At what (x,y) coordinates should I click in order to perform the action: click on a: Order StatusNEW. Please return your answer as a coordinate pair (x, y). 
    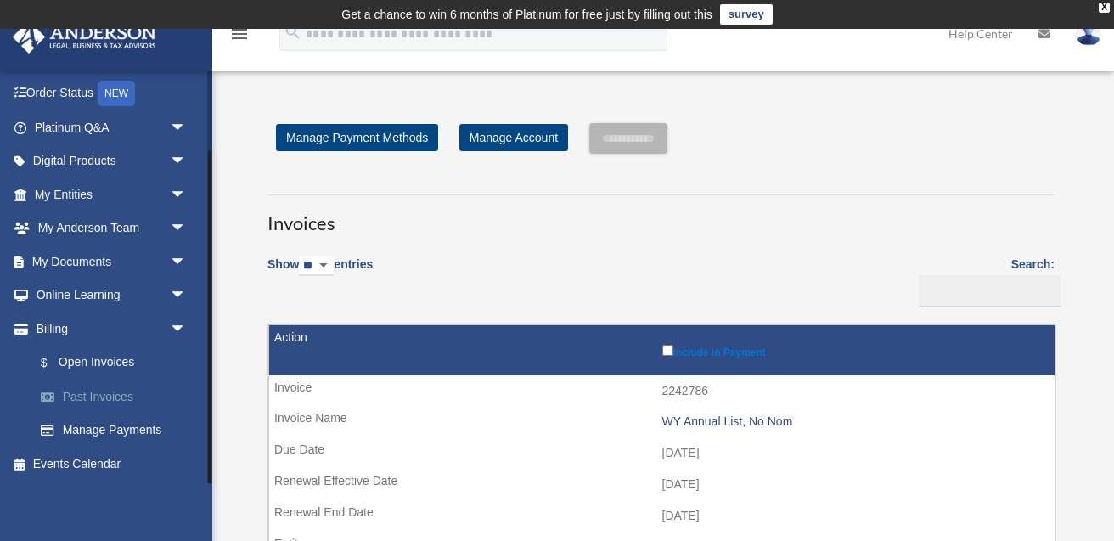
    Looking at the image, I should click on (112, 93).